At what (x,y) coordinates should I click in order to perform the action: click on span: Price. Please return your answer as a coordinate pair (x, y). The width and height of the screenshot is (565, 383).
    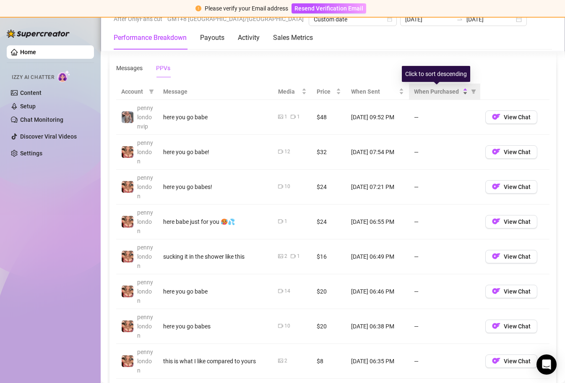
    Looking at the image, I should click on (326, 91).